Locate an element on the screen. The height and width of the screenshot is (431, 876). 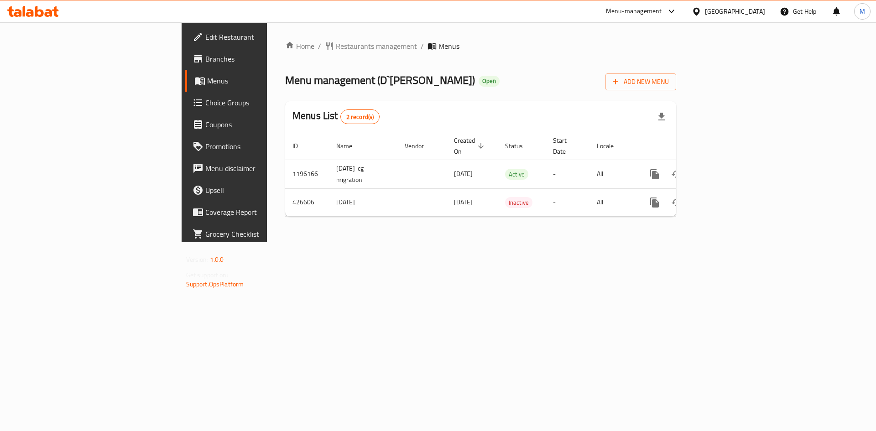
span: Choice Groups is located at coordinates (263, 103).